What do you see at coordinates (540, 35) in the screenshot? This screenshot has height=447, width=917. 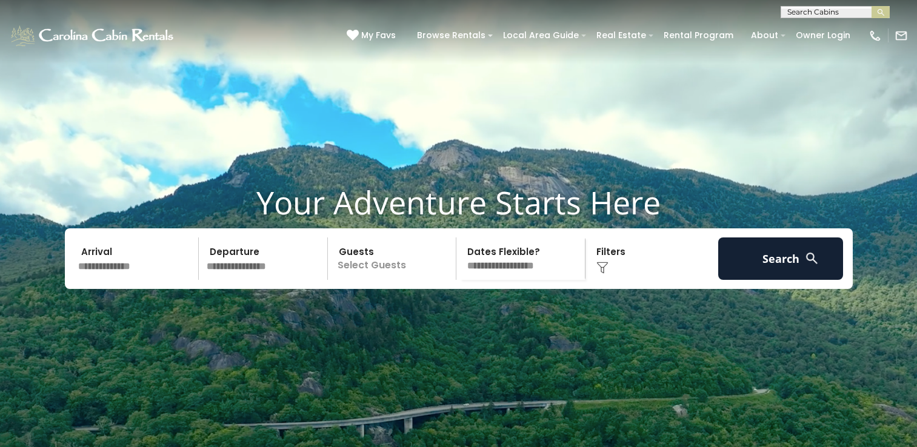 I see `a: Local Area Guide` at bounding box center [540, 35].